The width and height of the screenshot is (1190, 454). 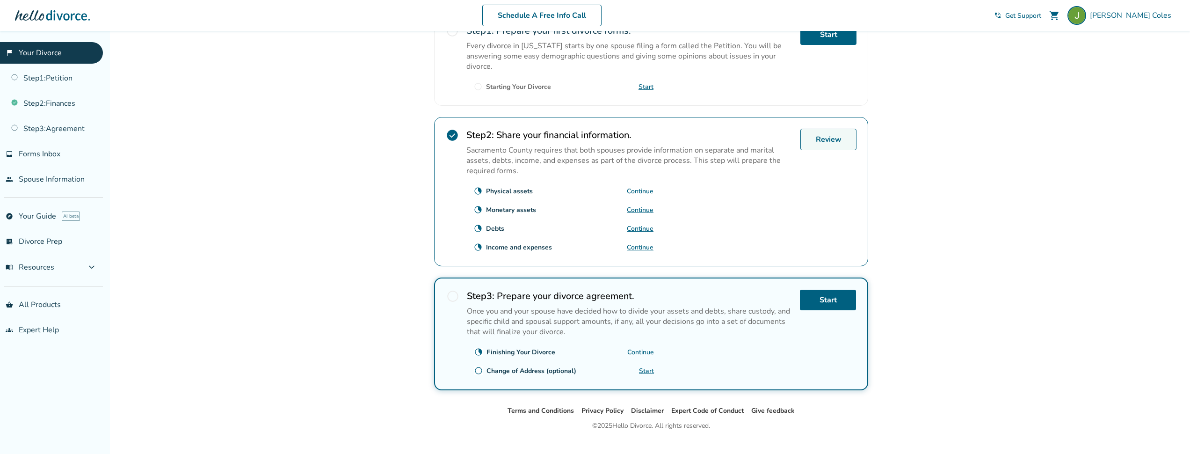 I want to click on span: menu_book, so click(x=9, y=267).